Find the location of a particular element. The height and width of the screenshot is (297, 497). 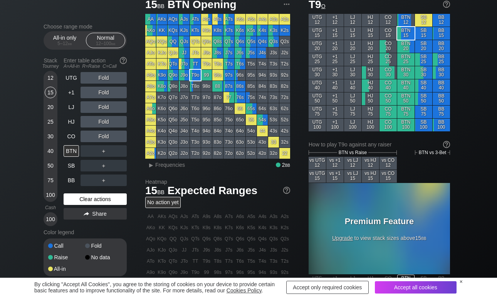

div: +1 20 is located at coordinates (335, 46).